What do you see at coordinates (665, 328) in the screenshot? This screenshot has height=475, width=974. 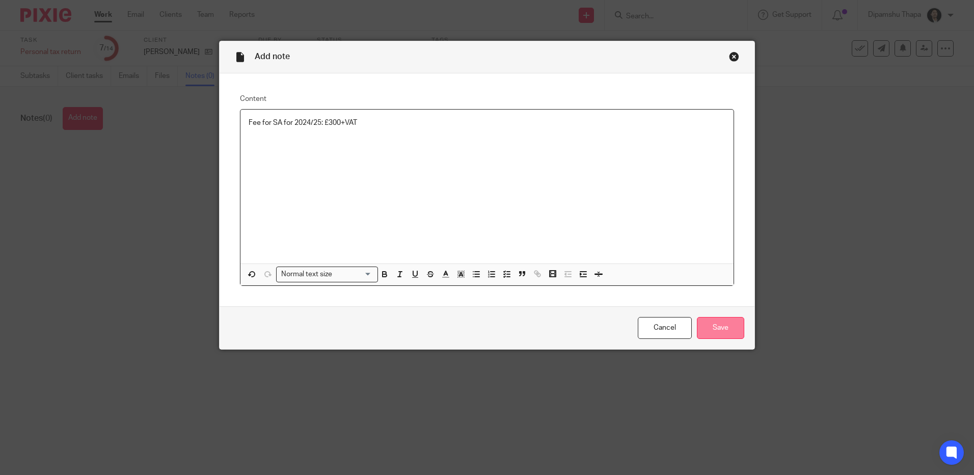 I see `a: Cancel` at bounding box center [665, 328].